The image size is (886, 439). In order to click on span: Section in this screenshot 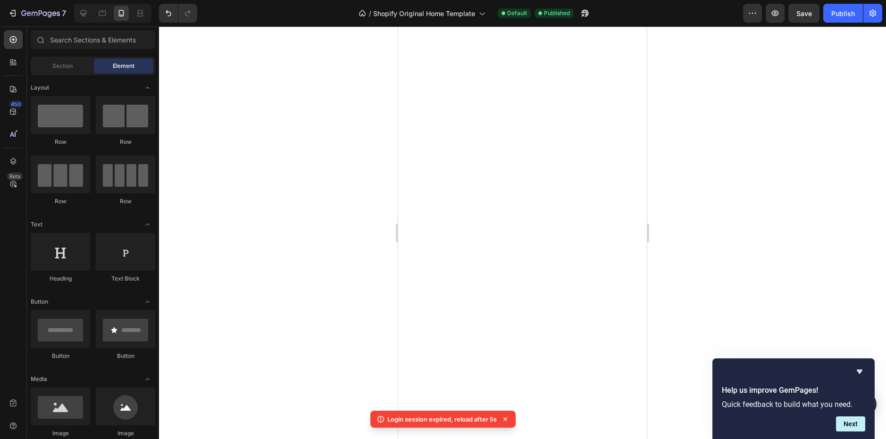, I will do `click(62, 66)`.